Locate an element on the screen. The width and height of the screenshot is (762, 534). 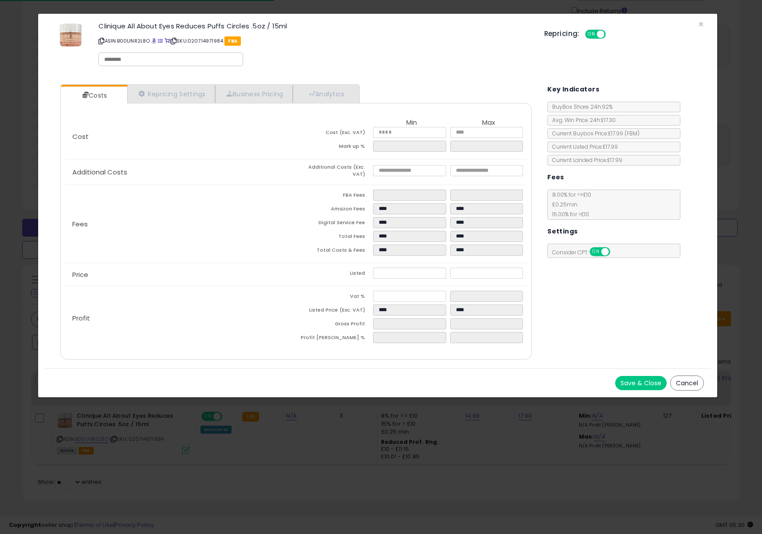
button: Save & Close is located at coordinates (641, 383).